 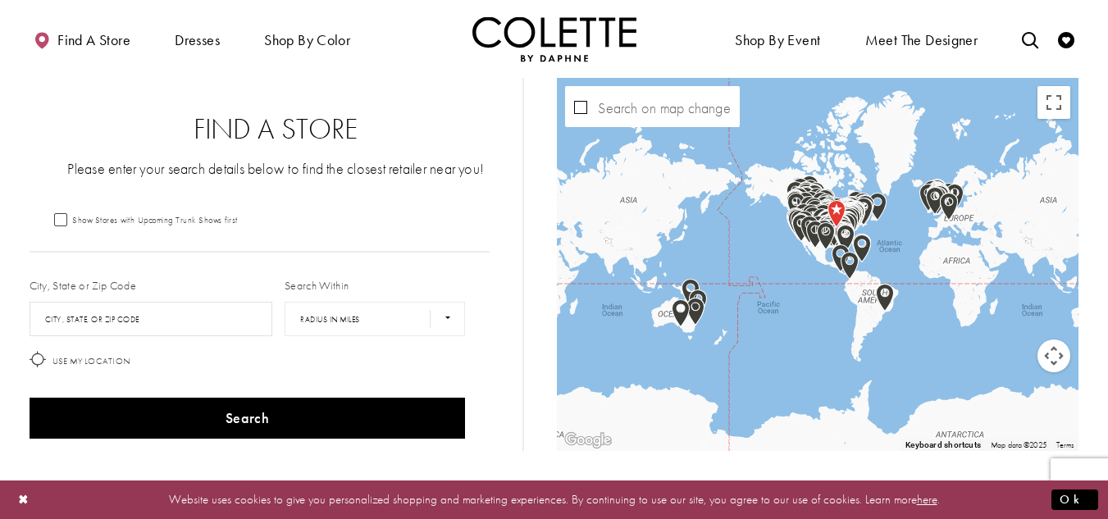 I want to click on p: Website uses cookies to give you personalized shopping and marketing experiences. By continuing t..., so click(x=553, y=499).